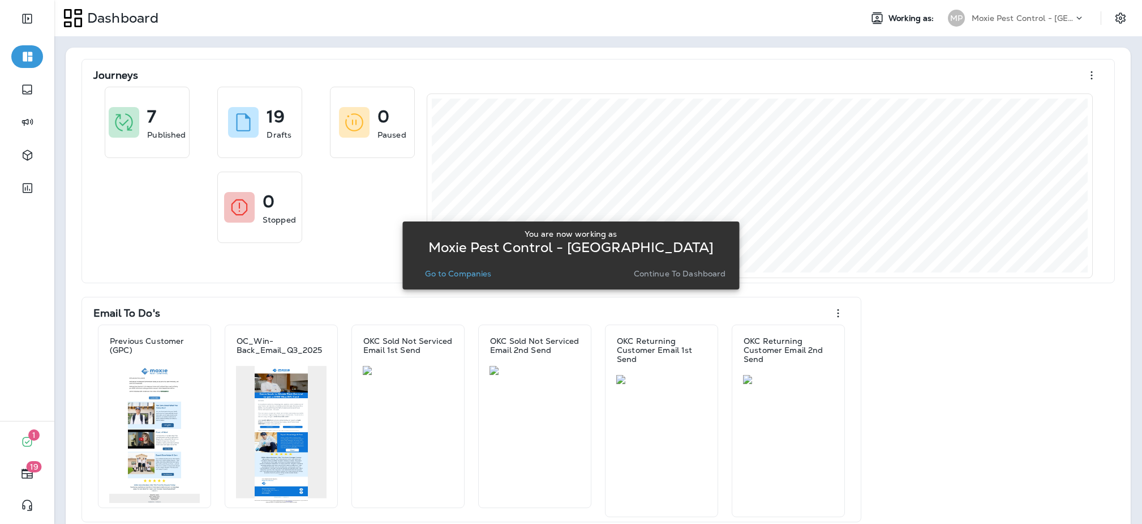 The height and width of the screenshot is (524, 1142). What do you see at coordinates (408, 345) in the screenshot?
I see `p: OKC Sold Not Serviced Email 1st Send` at bounding box center [408, 345].